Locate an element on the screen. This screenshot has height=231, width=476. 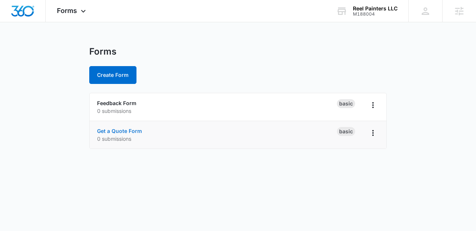
a: Feedback Form is located at coordinates (117, 103).